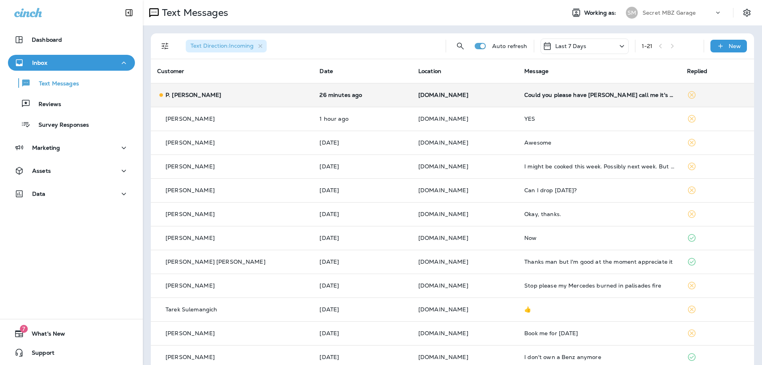 This screenshot has height=365, width=762. I want to click on button: Inbox, so click(71, 63).